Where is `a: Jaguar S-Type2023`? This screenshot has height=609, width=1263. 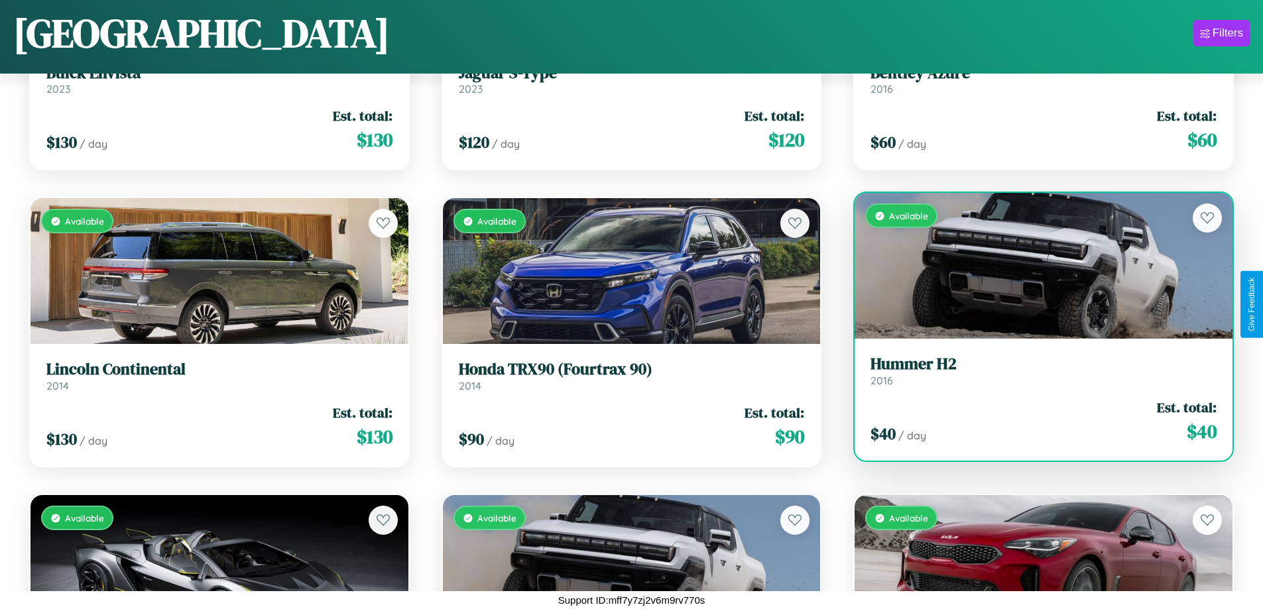 a: Jaguar S-Type2023 is located at coordinates (632, 80).